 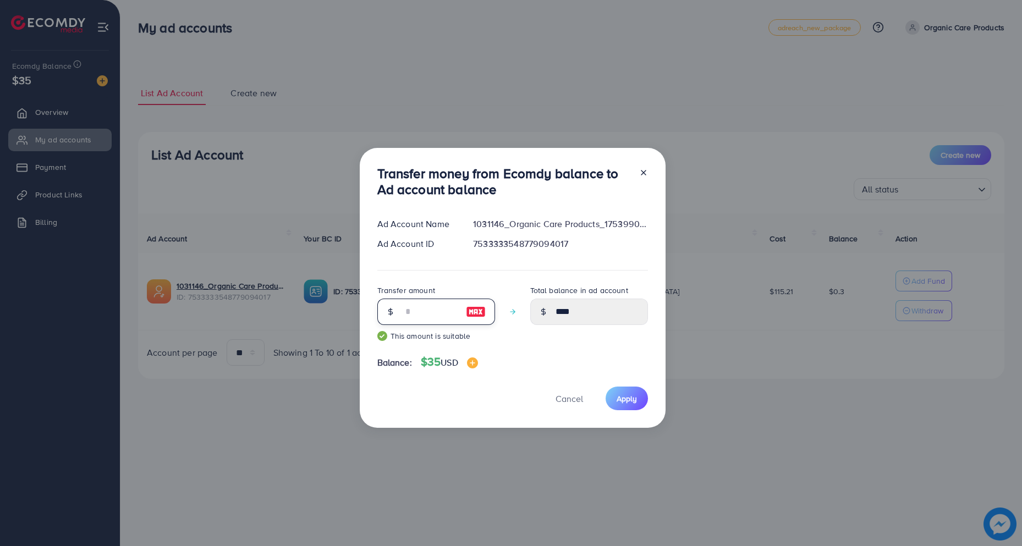 What do you see at coordinates (436, 336) in the screenshot?
I see `small: This amount is suitable` at bounding box center [436, 336].